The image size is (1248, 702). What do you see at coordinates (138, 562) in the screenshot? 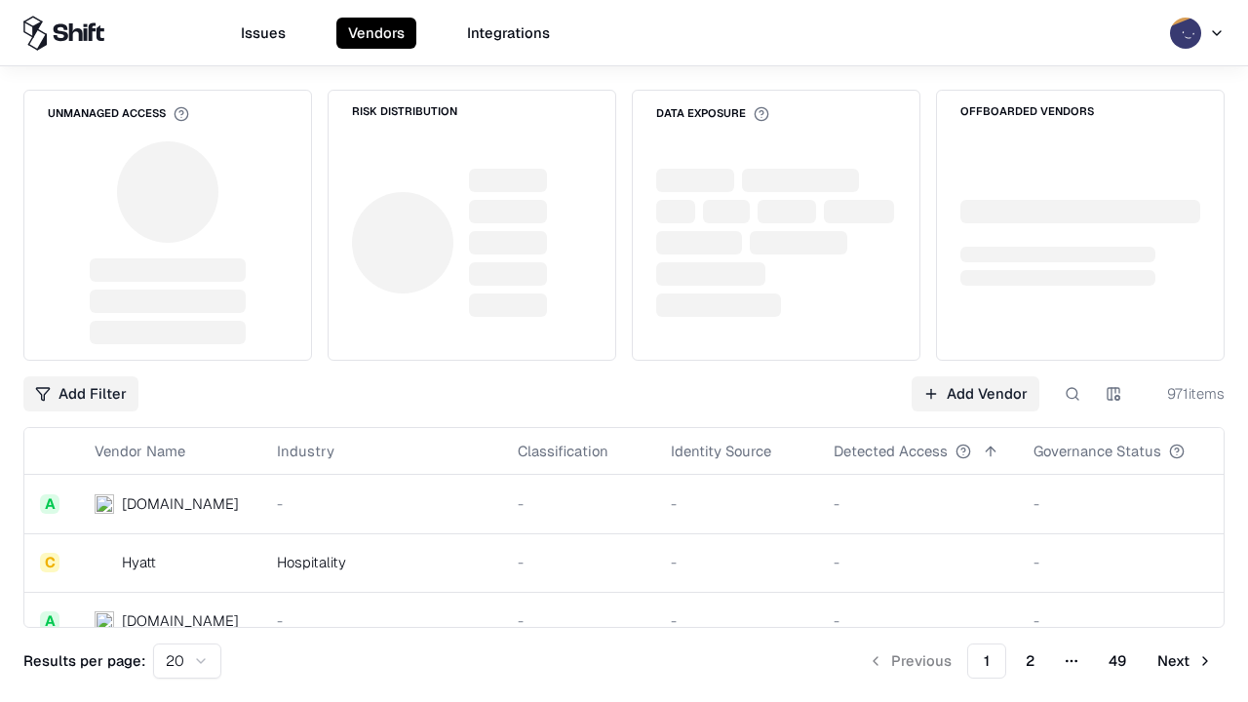
I see `div: Hyatt` at bounding box center [138, 562].